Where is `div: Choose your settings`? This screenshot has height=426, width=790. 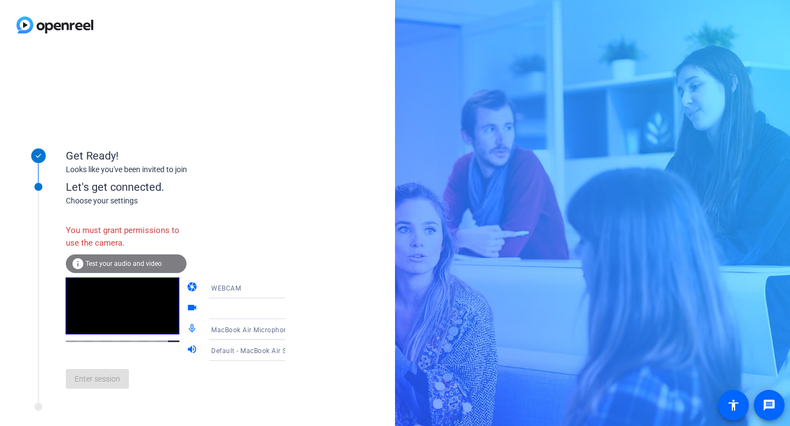
div: Choose your settings is located at coordinates (186, 201).